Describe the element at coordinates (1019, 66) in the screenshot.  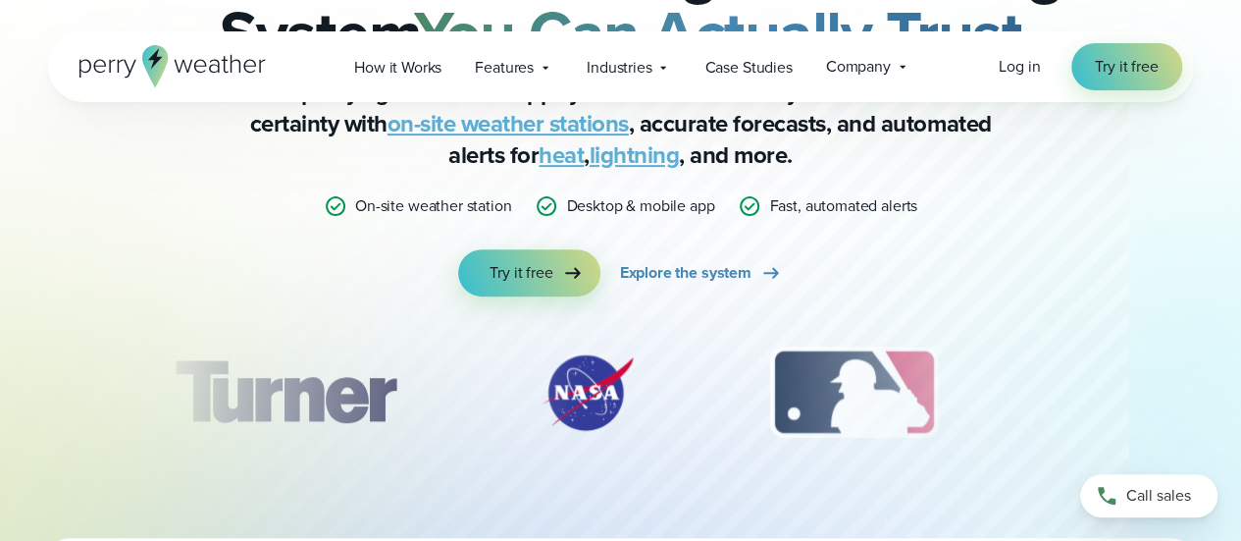
I see `span: Log in` at that location.